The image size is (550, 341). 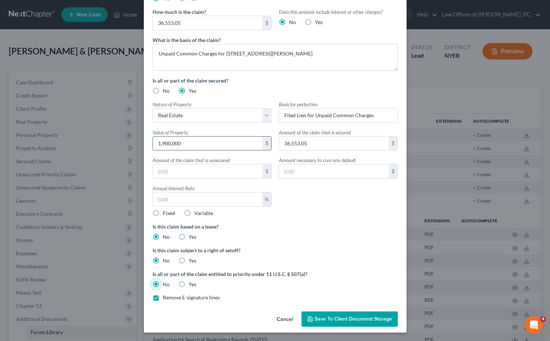 What do you see at coordinates (173, 188) in the screenshot?
I see `label: Annual Interest Rate` at bounding box center [173, 188].